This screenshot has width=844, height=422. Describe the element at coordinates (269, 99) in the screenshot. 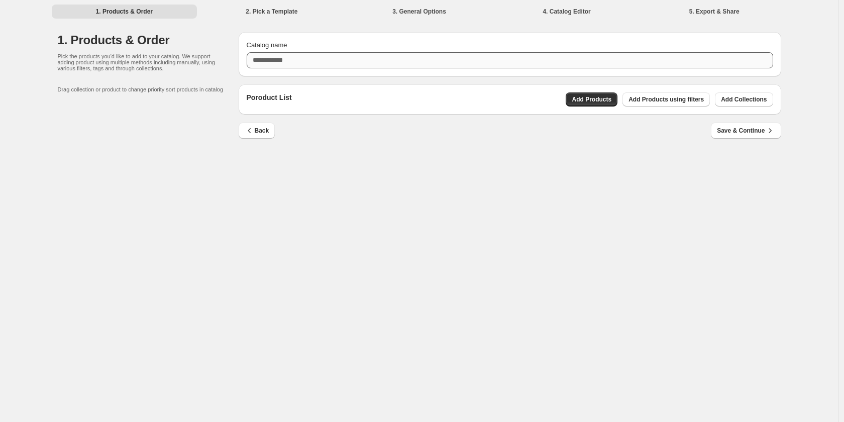

I see `p: Poroduct List` at that location.